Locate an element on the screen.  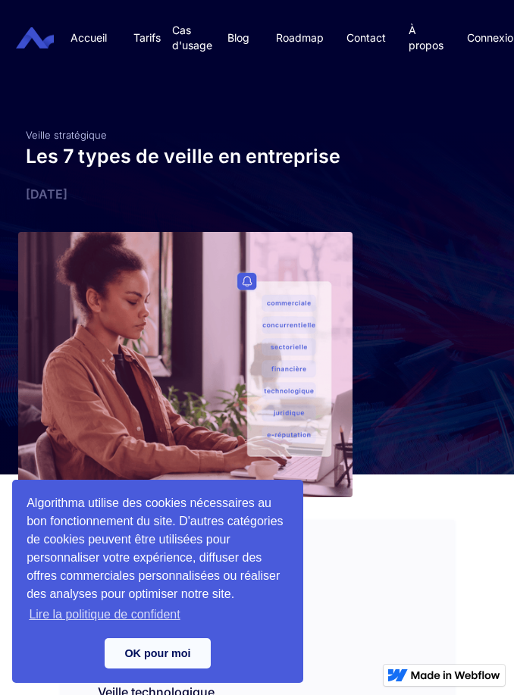
a: À propos is located at coordinates (426, 38).